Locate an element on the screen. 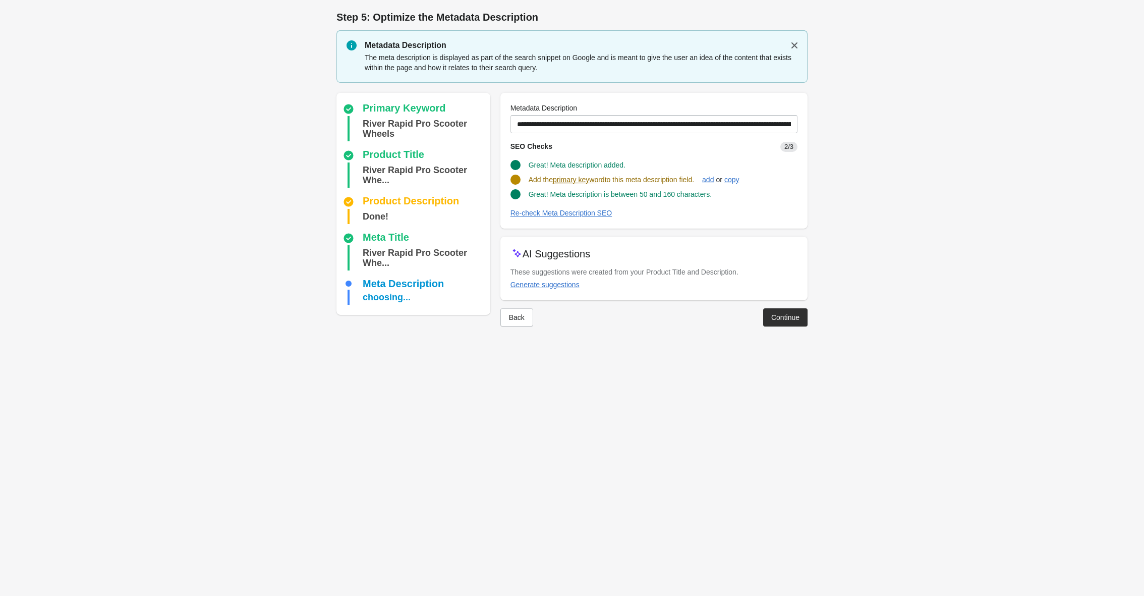  p: AI Suggestions is located at coordinates (556, 254).